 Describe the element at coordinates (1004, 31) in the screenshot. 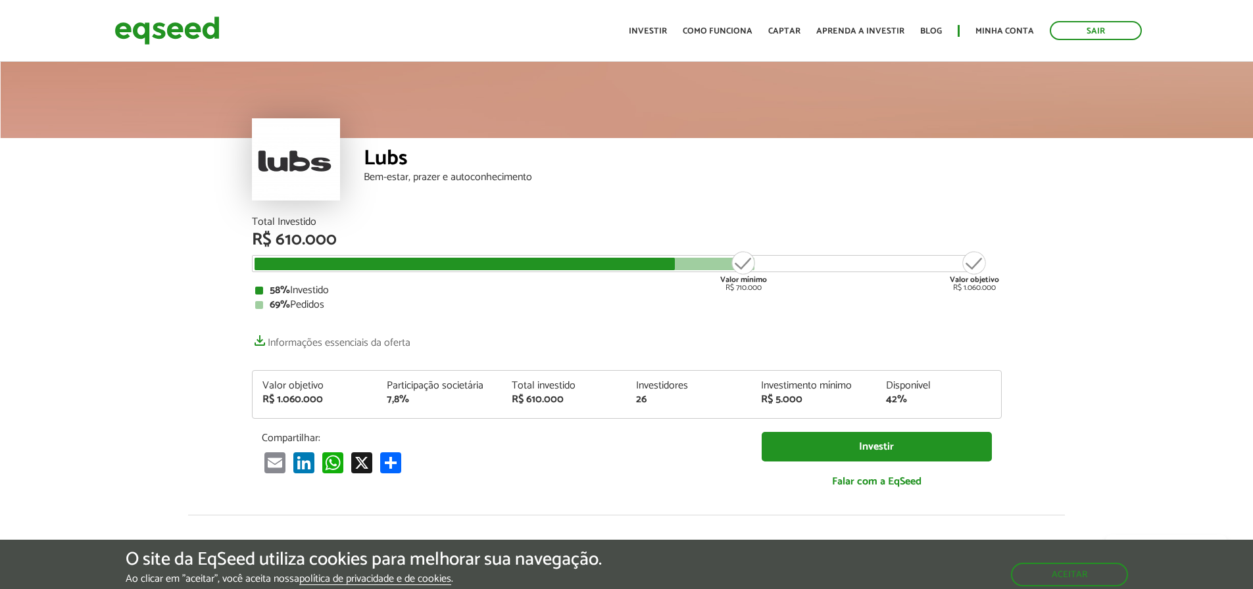

I see `a: Minha conta` at that location.